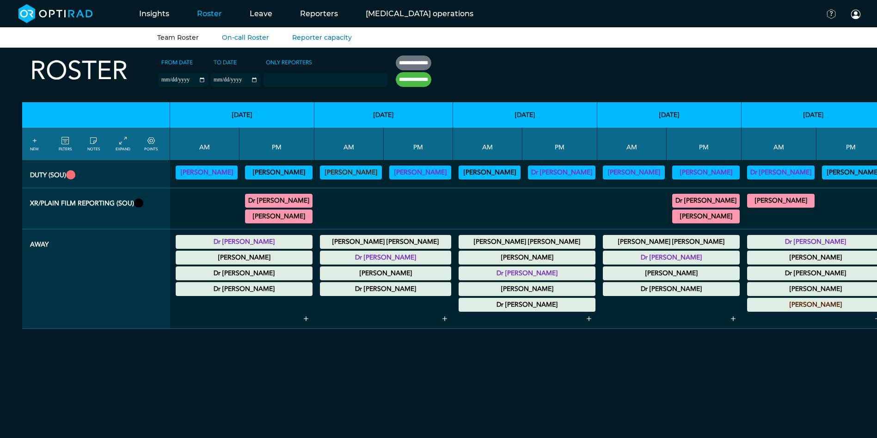 Image resolution: width=877 pixels, height=438 pixels. What do you see at coordinates (225, 62) in the screenshot?
I see `label: To date` at bounding box center [225, 62].